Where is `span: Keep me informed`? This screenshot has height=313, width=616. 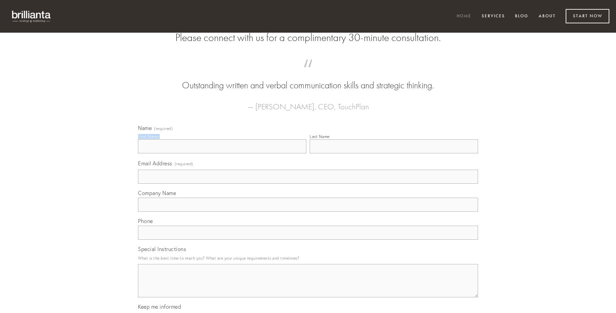
span: Keep me informed is located at coordinates (159, 307).